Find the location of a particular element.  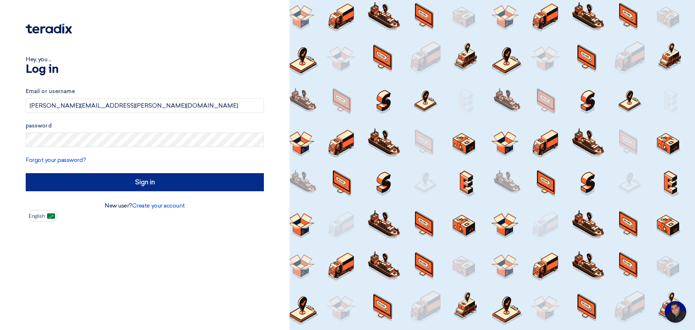

button: English is located at coordinates (43, 216).